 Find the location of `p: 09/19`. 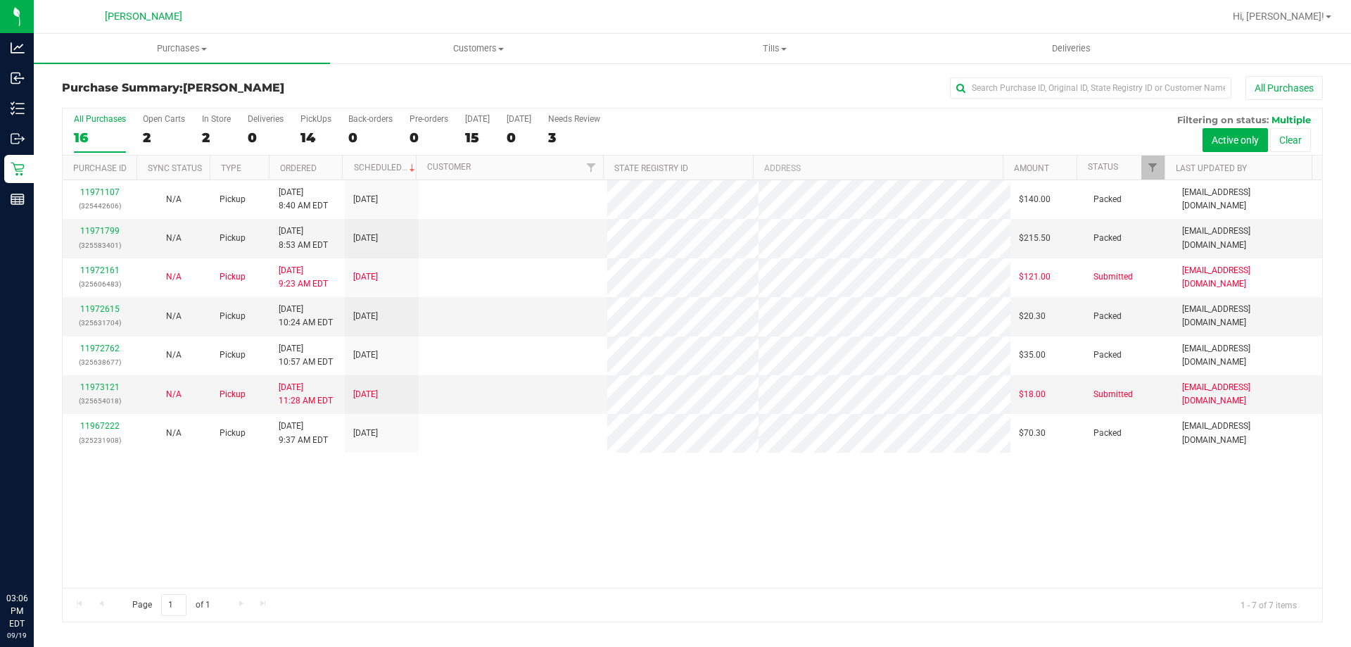

p: 09/19 is located at coordinates (17, 635).